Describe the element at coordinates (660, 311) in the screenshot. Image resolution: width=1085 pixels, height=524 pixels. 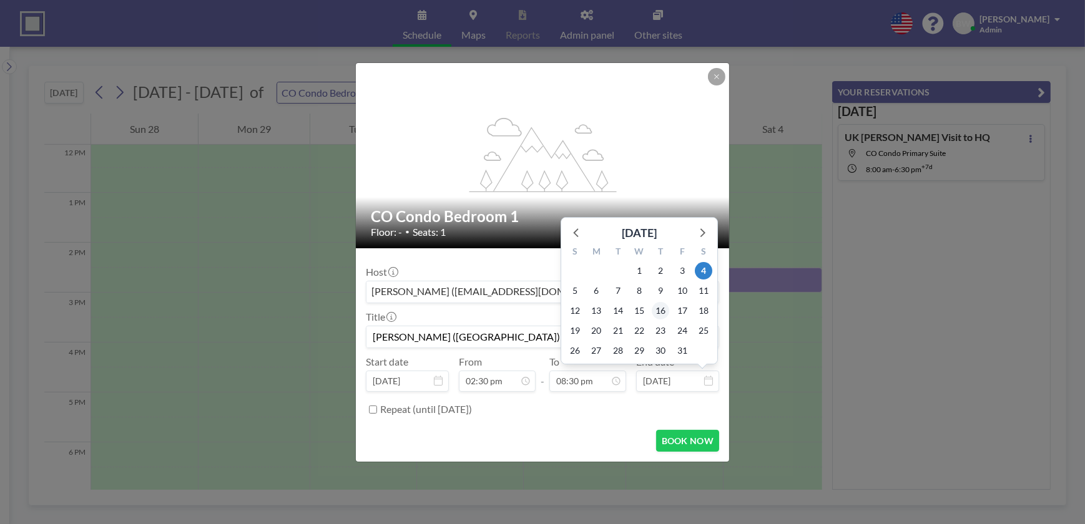
I see `span: Thursday, October 16, 2025` at that location.